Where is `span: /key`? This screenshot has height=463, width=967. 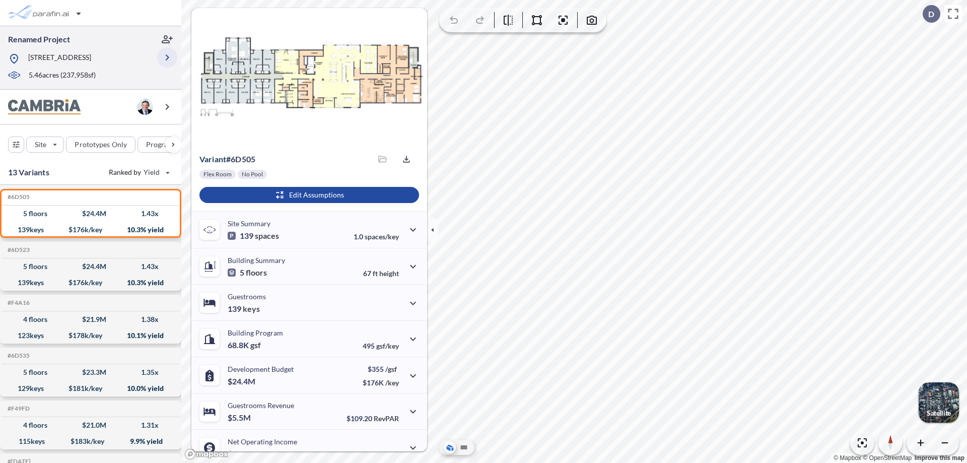
span: /key is located at coordinates (392, 382).